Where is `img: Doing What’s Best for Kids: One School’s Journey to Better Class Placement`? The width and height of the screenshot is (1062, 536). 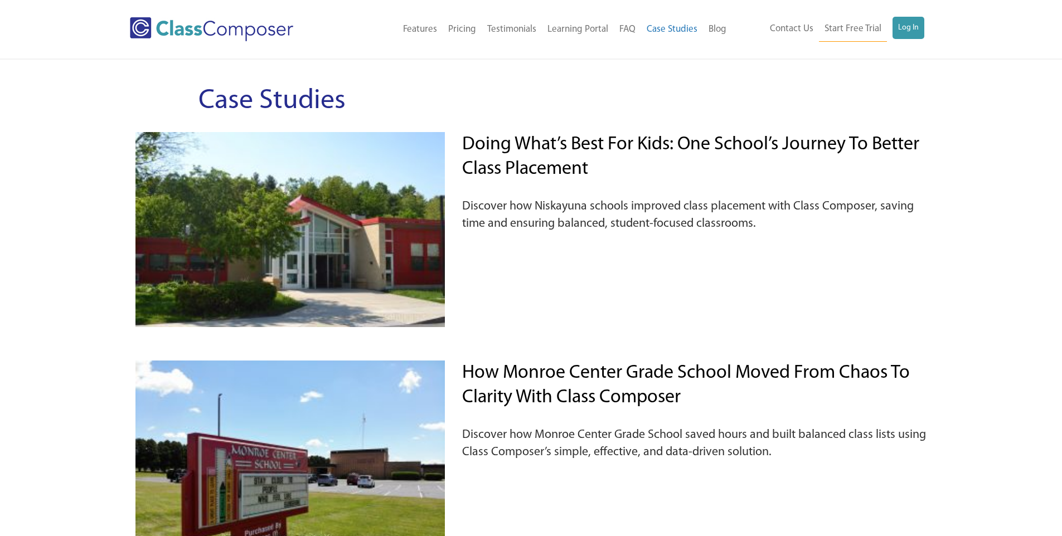
img: Doing What’s Best for Kids: One School’s Journey to Better Class Placement is located at coordinates (291, 237).